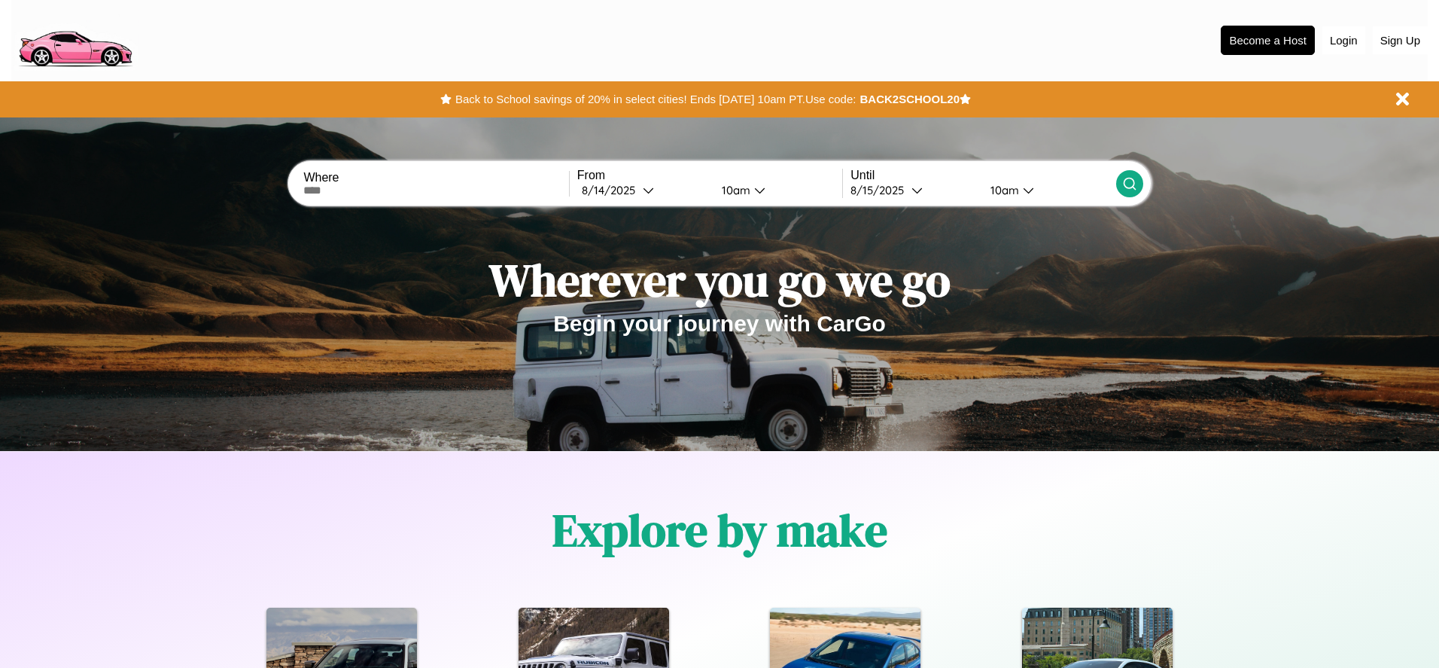 The height and width of the screenshot is (668, 1439). I want to click on label: Where, so click(436, 178).